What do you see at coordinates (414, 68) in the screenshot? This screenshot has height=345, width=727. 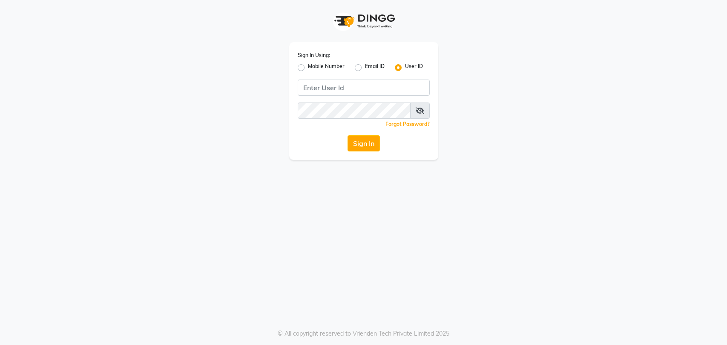 I see `label: User ID` at bounding box center [414, 68].